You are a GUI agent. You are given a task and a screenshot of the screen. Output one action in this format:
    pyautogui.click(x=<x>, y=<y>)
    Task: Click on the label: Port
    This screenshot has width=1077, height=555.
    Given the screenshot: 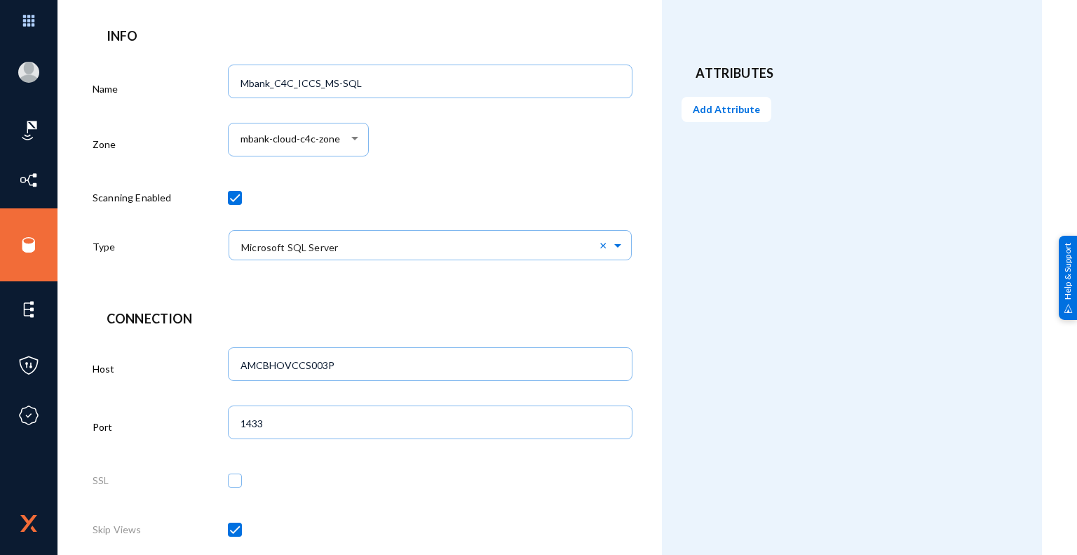 What is the action you would take?
    pyautogui.click(x=102, y=426)
    